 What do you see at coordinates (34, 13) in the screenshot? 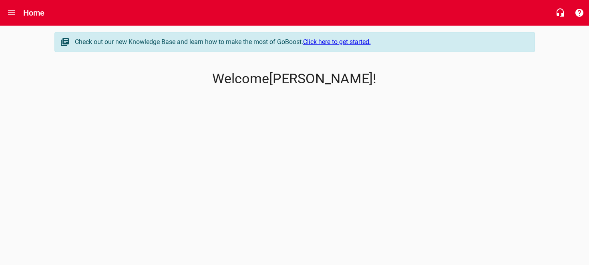
I see `h6: Home` at bounding box center [34, 13].